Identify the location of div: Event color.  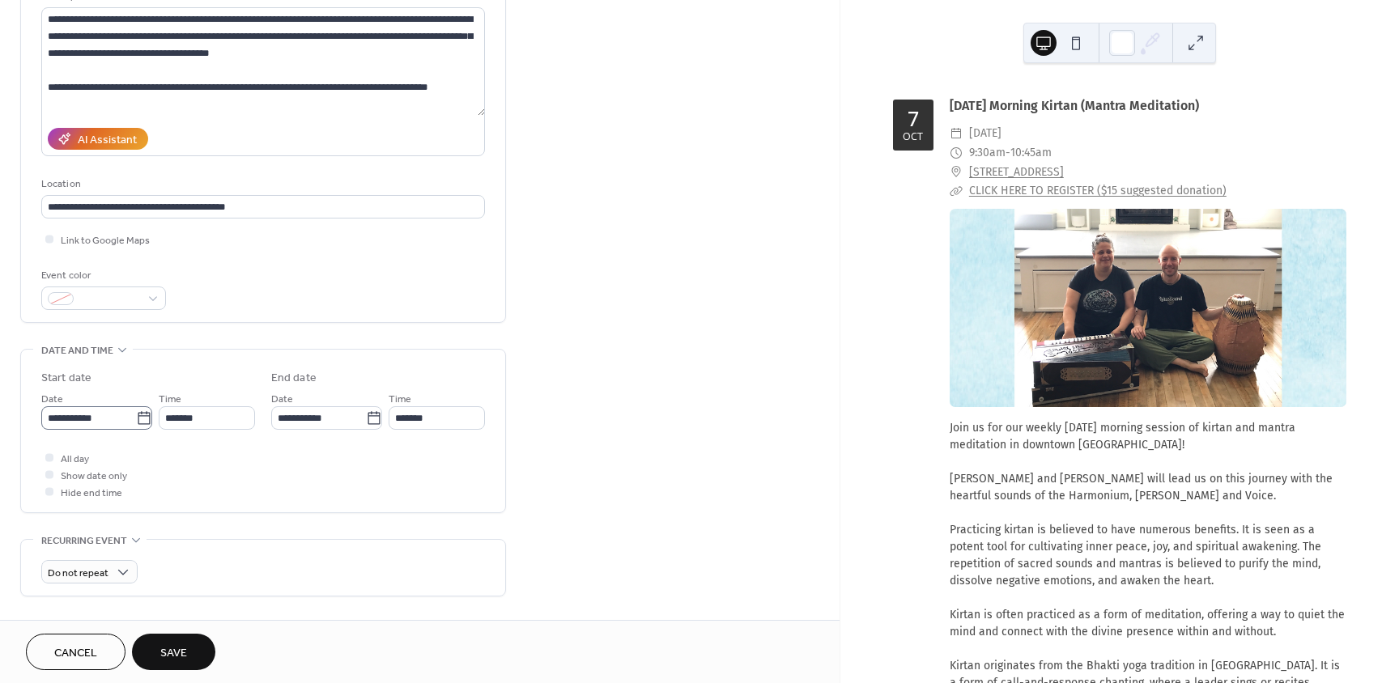
(102, 275).